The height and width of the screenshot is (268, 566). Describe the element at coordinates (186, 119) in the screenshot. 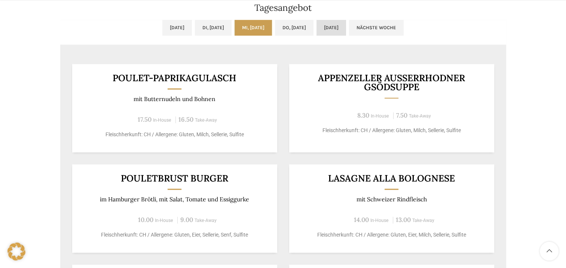

I see `span: 16.50` at that location.